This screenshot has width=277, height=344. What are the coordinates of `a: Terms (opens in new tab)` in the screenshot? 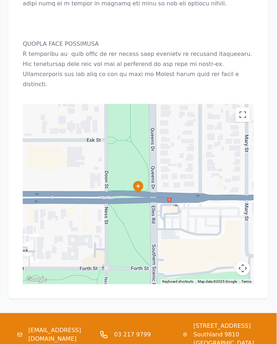 It's located at (247, 282).